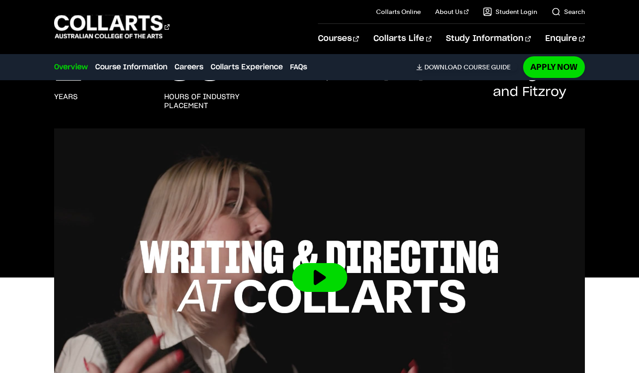 The width and height of the screenshot is (639, 373). What do you see at coordinates (467, 67) in the screenshot?
I see `a: DownloadCourse Guide` at bounding box center [467, 67].